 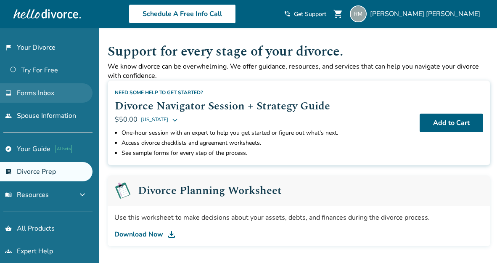 I want to click on span: phone_in_talk, so click(x=287, y=14).